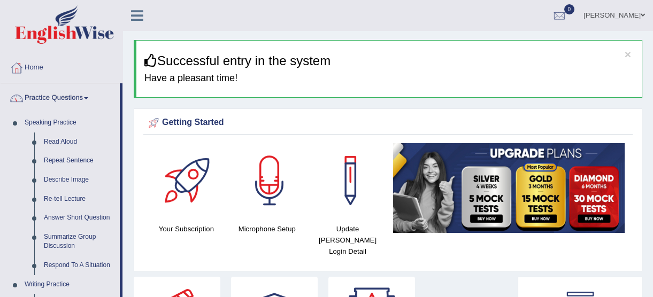 This screenshot has height=297, width=653. I want to click on a: Writing Practice, so click(70, 285).